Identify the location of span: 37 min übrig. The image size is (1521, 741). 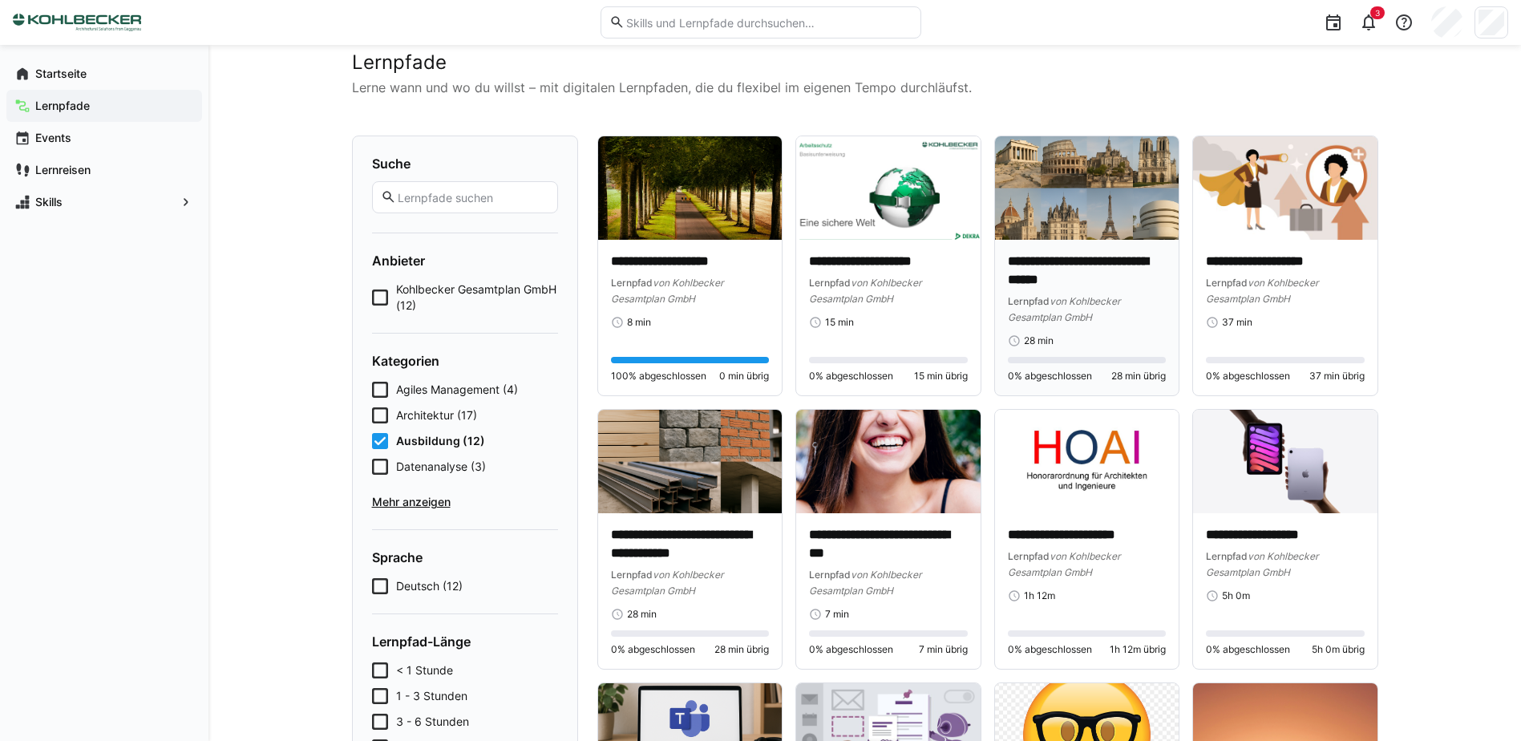
(1337, 376).